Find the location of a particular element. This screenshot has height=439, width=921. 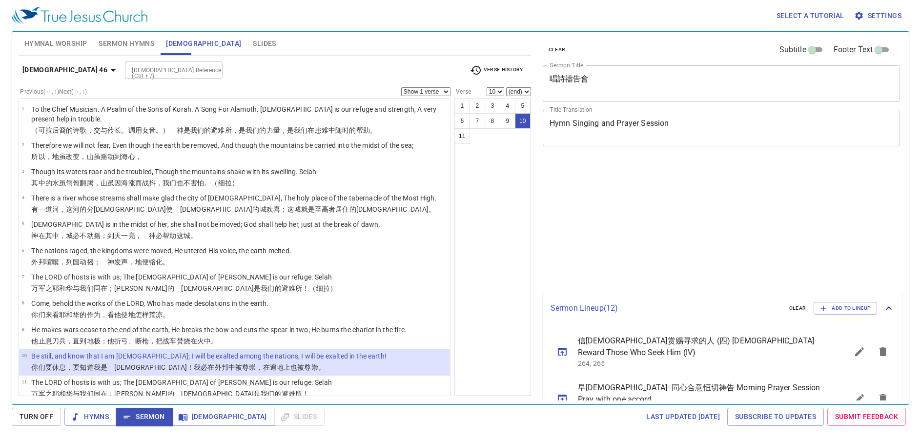

wh430: 的城 is located at coordinates (344, 209).